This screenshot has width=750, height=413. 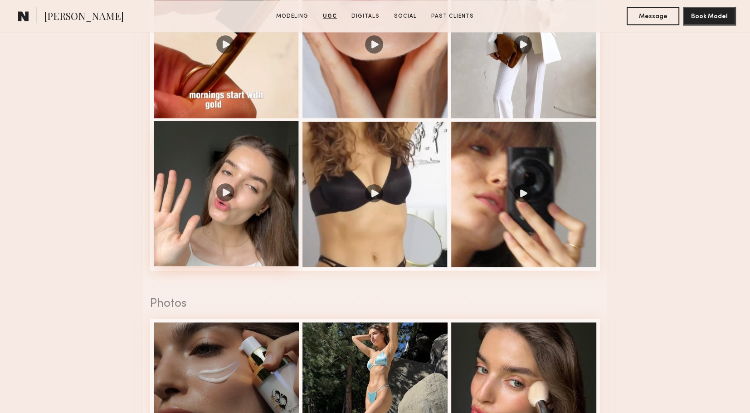 What do you see at coordinates (330, 16) in the screenshot?
I see `a: UGC` at bounding box center [330, 16].